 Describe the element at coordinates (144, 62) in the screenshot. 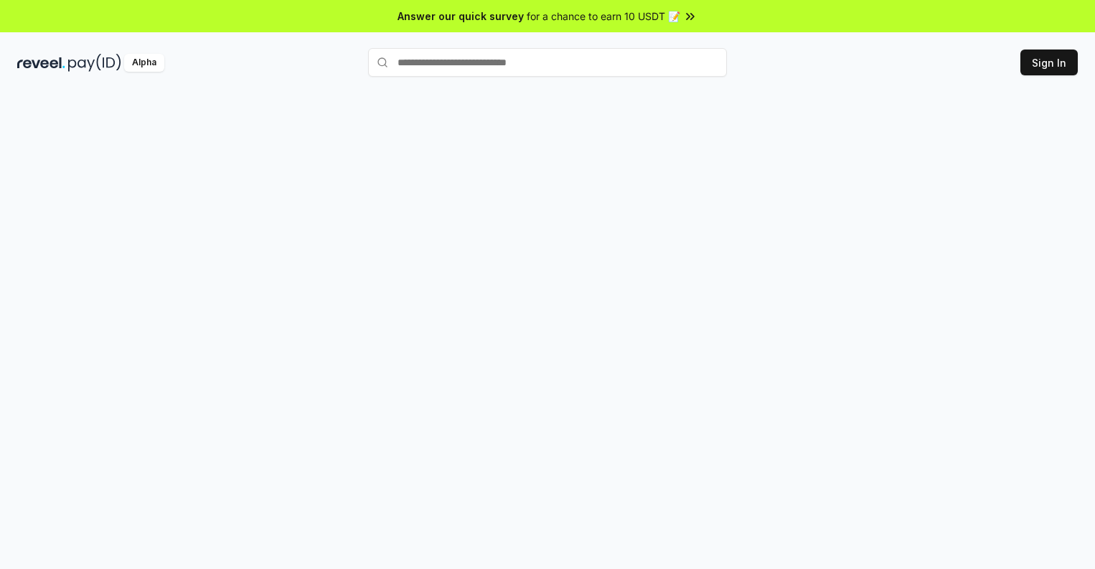

I see `div: Alpha` at that location.